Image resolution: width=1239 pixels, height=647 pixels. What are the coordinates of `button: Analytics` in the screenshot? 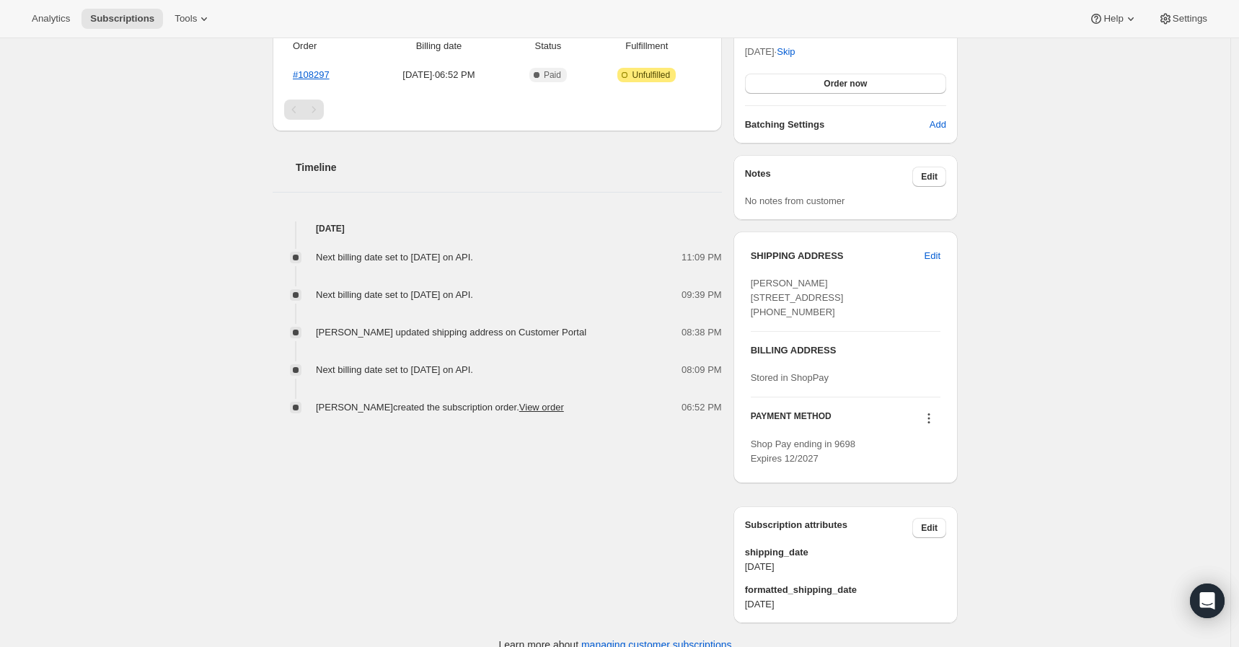 It's located at (50, 19).